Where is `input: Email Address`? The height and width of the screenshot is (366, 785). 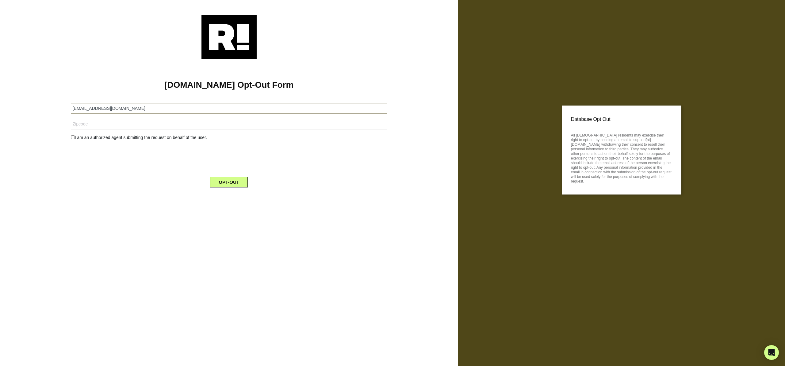 input: Email Address is located at coordinates (229, 108).